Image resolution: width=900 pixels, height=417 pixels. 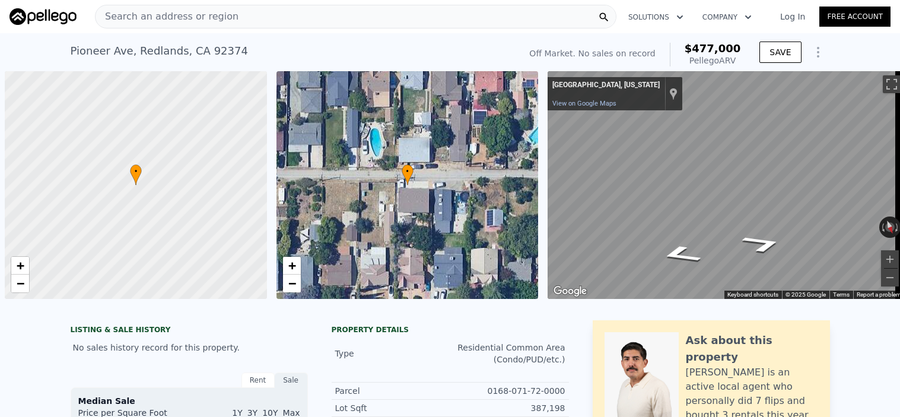 I want to click on div: Property details, so click(x=450, y=330).